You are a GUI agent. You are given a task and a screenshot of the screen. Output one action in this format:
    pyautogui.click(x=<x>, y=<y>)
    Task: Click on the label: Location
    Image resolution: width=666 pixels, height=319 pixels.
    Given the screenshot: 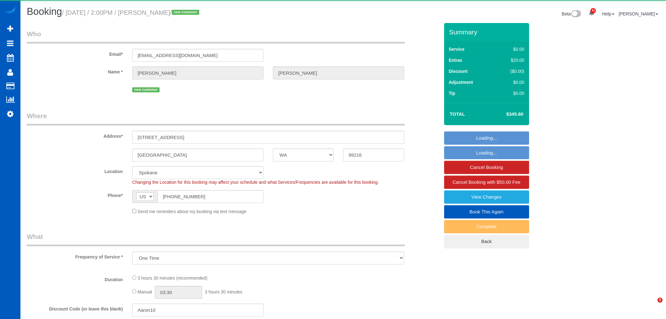 What is the action you would take?
    pyautogui.click(x=75, y=170)
    